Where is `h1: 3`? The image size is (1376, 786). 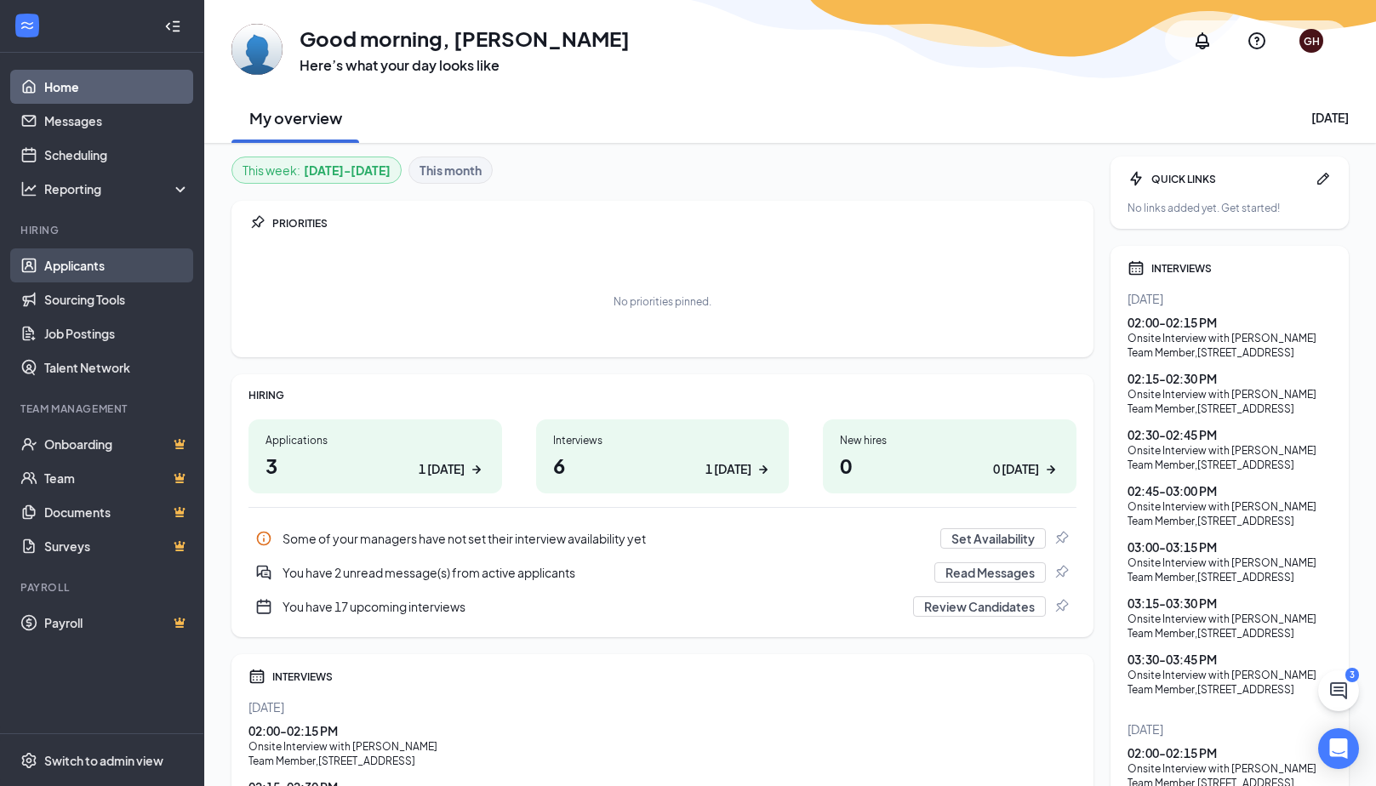 h1: 3 is located at coordinates (375, 465).